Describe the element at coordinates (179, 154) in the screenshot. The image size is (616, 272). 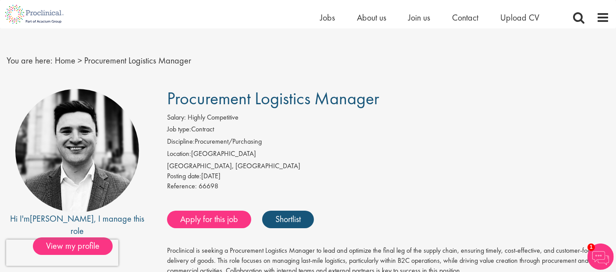
I see `label: Location:` at that location.